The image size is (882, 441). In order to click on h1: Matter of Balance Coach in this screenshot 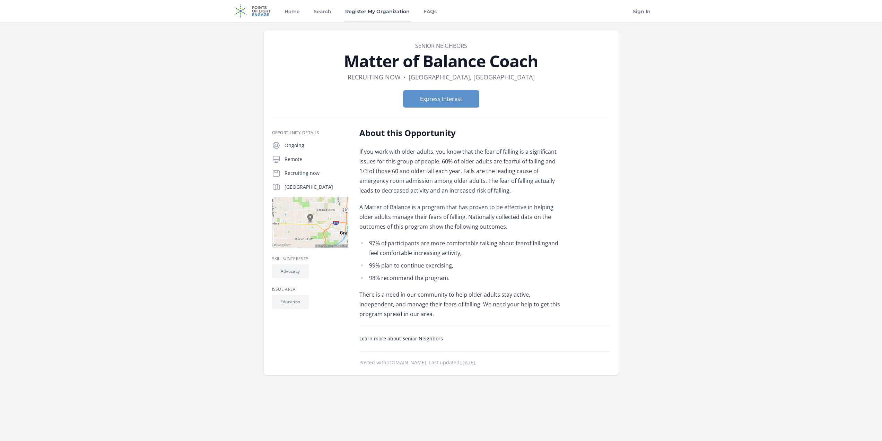, I will do `click(441, 61)`.